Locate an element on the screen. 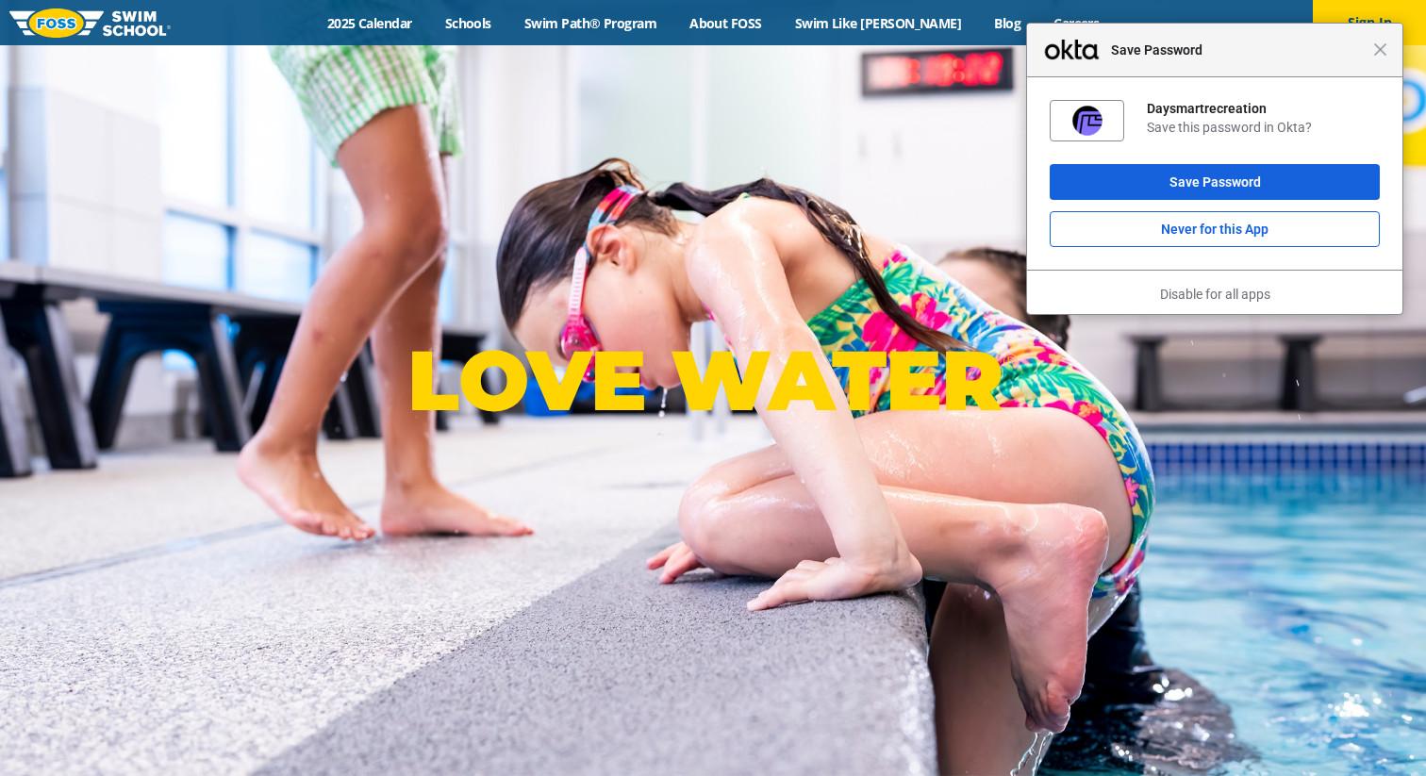 This screenshot has width=1426, height=776. a: Disable for all apps is located at coordinates (1215, 294).